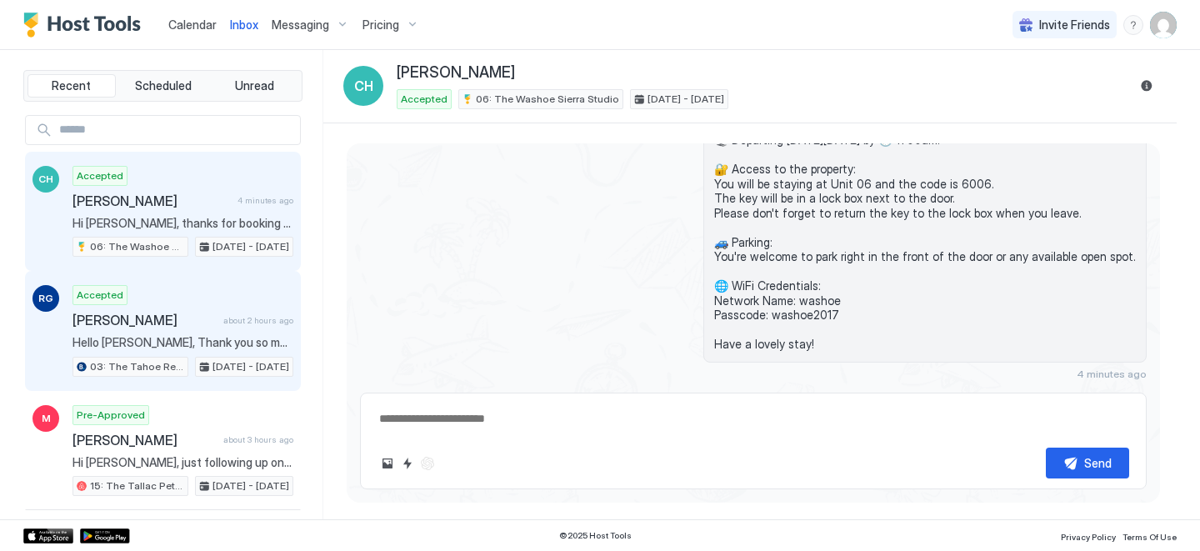 Image resolution: width=1200 pixels, height=551 pixels. I want to click on button: Scheduled, so click(163, 86).